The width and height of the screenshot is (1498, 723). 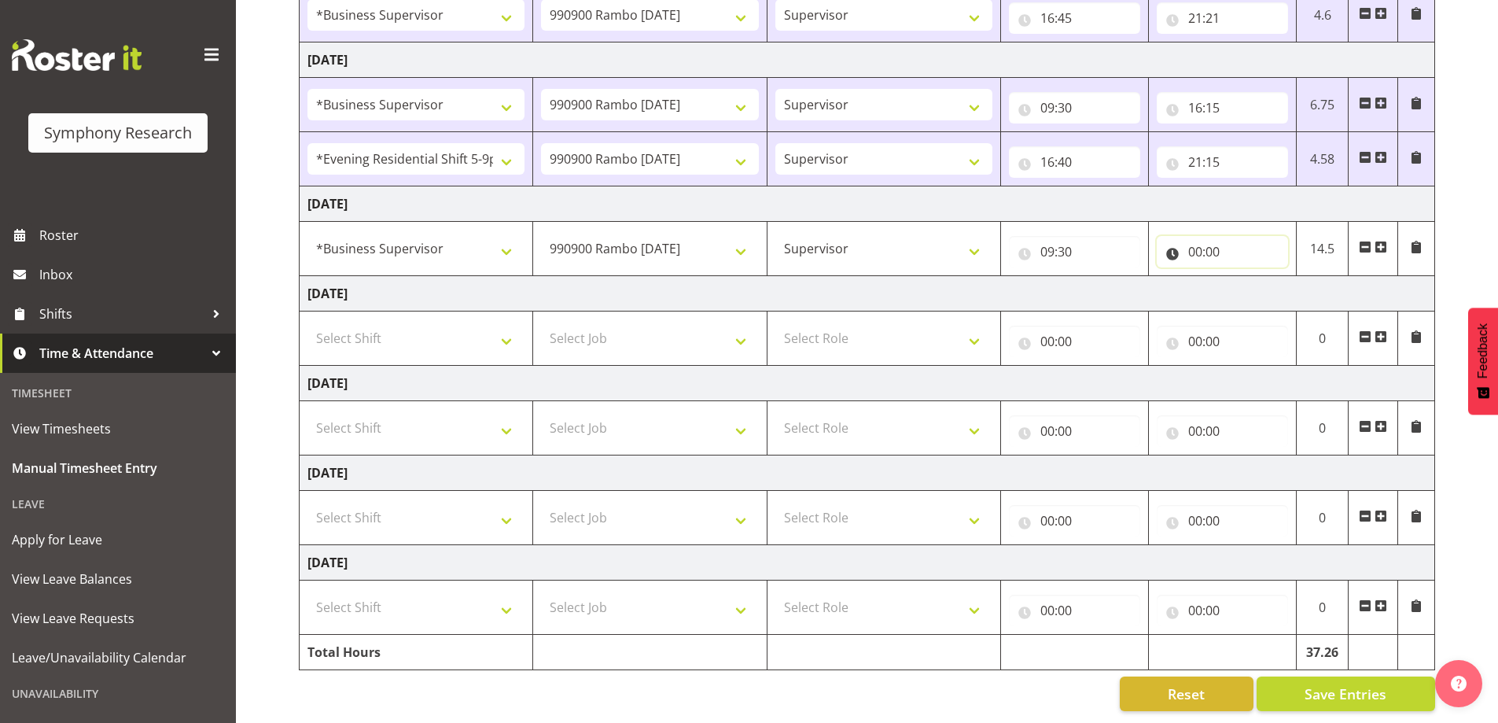 What do you see at coordinates (118, 429) in the screenshot?
I see `a: View Timesheets` at bounding box center [118, 429].